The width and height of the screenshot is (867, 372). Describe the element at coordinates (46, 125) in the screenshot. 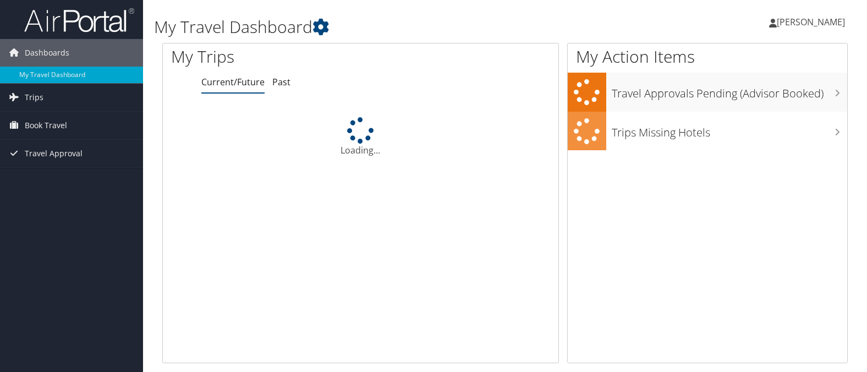

I see `span: Book Travel` at that location.